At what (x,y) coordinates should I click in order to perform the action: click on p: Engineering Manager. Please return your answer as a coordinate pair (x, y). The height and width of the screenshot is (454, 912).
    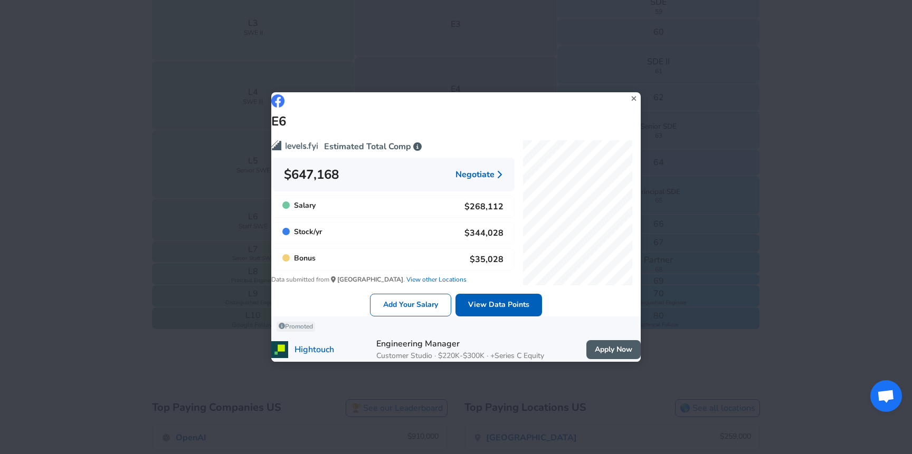
    Looking at the image, I should click on (460, 344).